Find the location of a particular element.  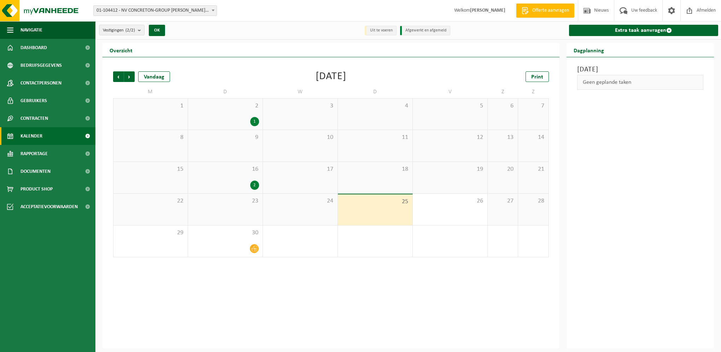

span: Contracten is located at coordinates (34, 118).